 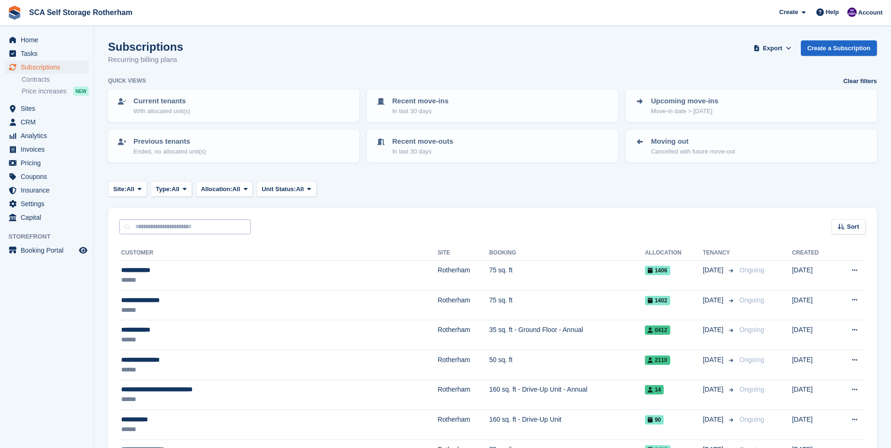 I want to click on span: Booking Portal, so click(x=49, y=250).